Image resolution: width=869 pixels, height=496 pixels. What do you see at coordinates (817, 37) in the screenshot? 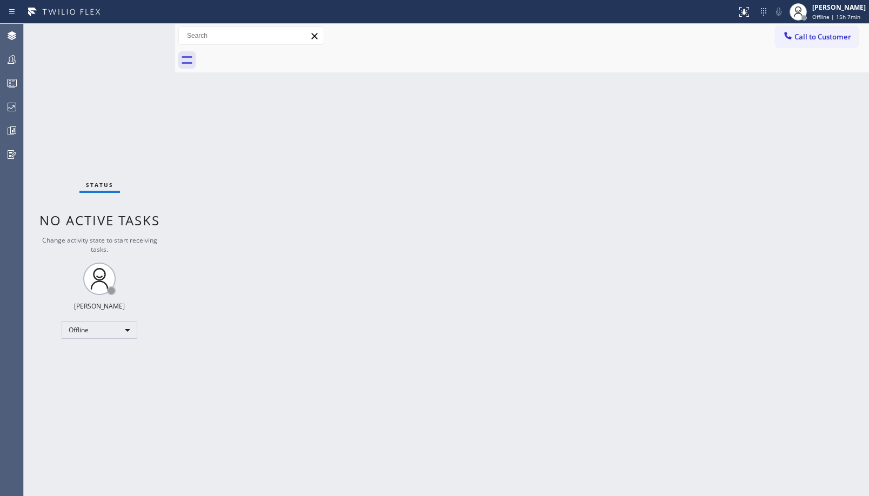
I see `button: Call to Customer` at bounding box center [817, 37].